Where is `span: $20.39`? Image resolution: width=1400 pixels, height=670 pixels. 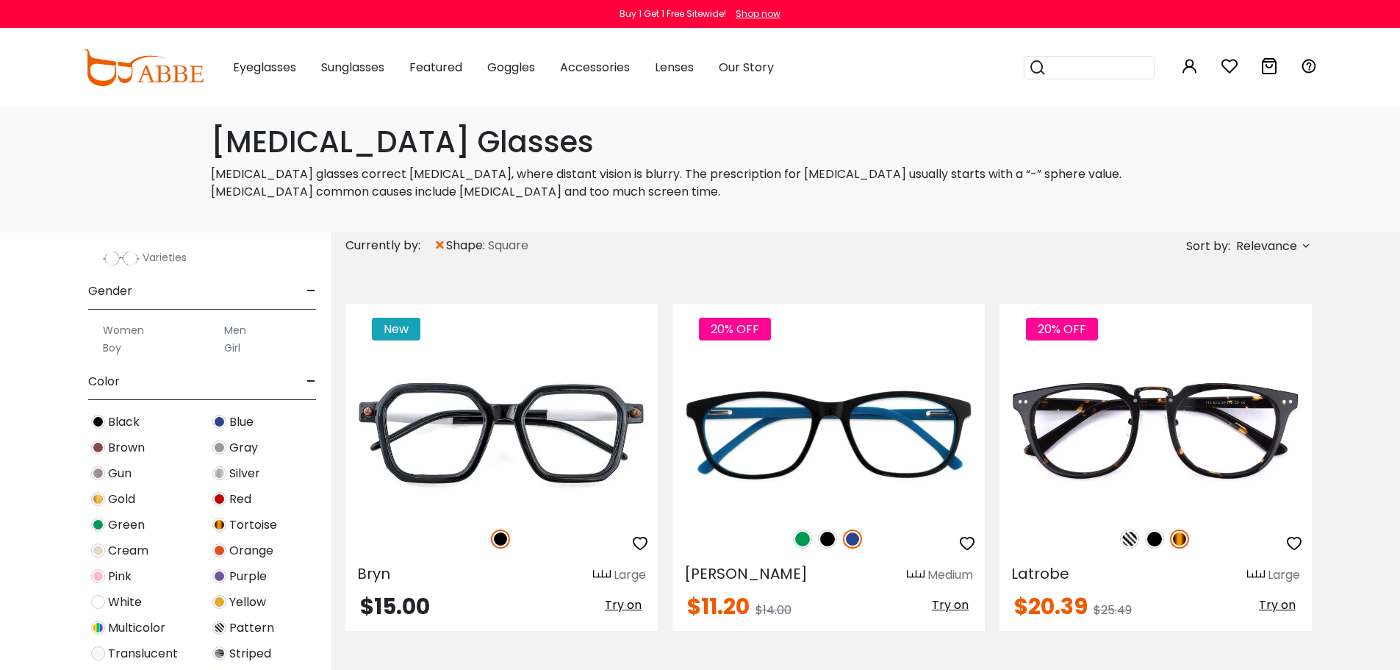
span: $20.39 is located at coordinates (1051, 606).